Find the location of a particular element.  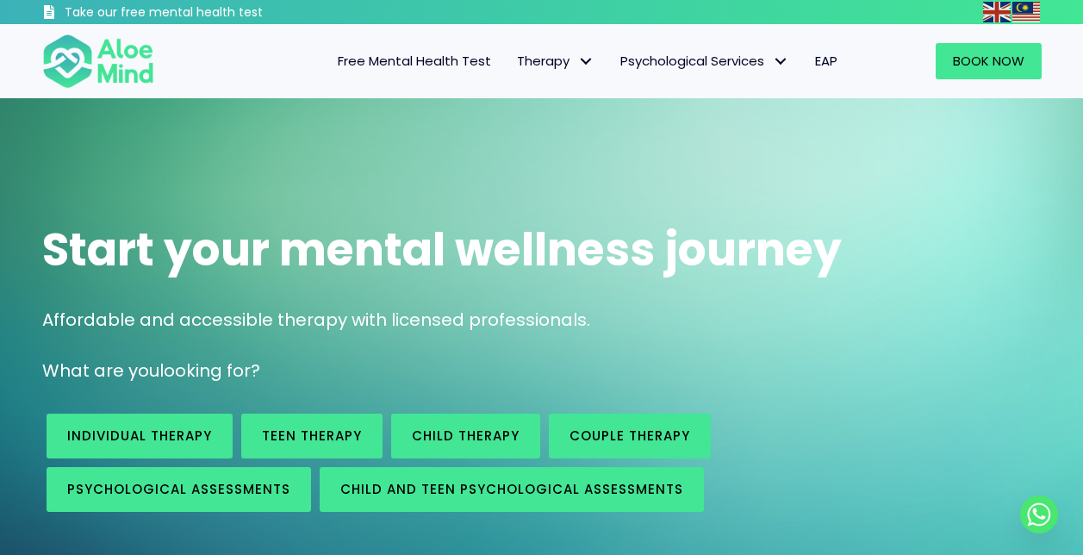

img: en is located at coordinates (997, 12).